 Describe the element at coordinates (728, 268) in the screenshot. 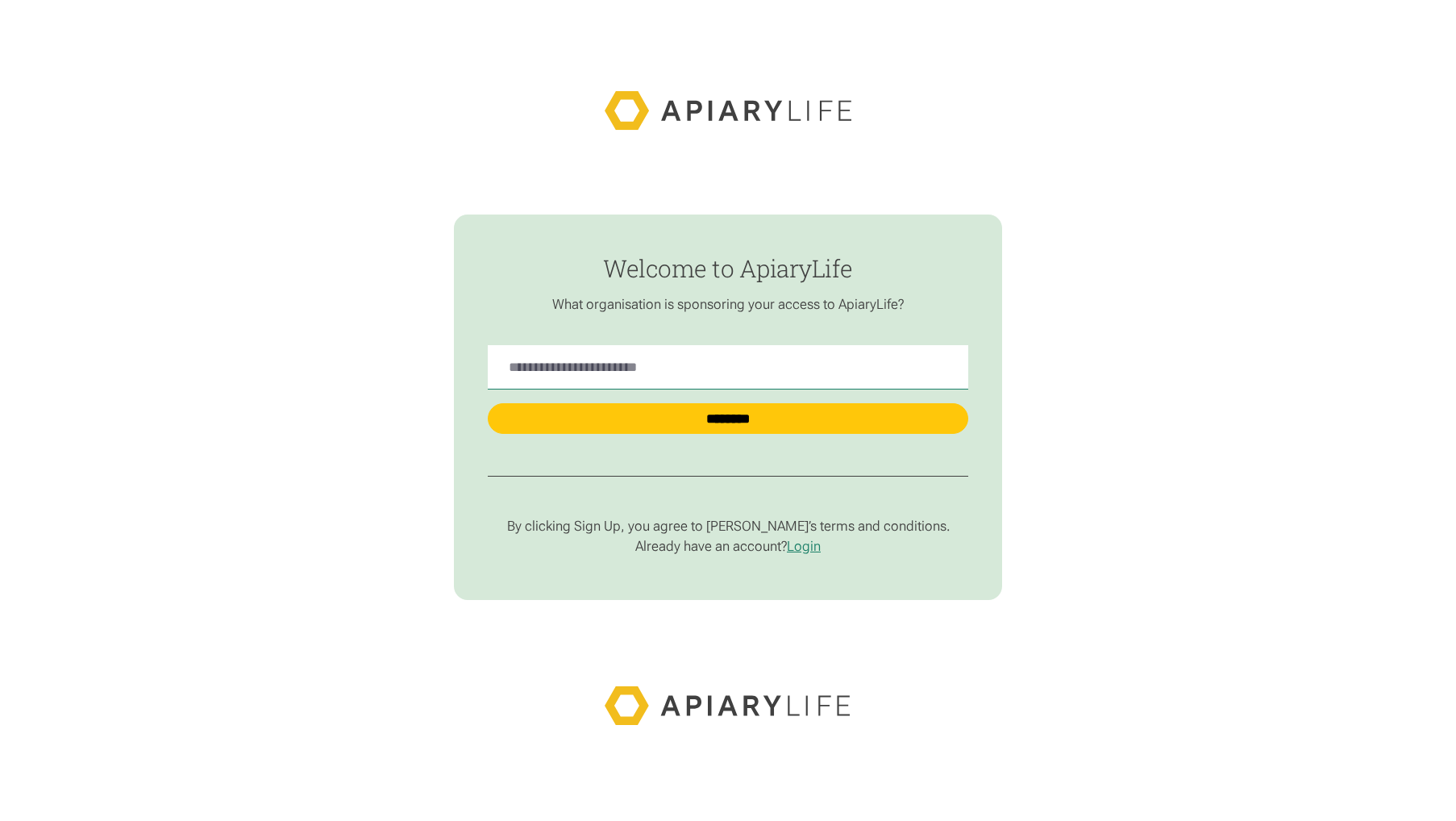

I see `h1: Welcome to ApiaryLife` at that location.